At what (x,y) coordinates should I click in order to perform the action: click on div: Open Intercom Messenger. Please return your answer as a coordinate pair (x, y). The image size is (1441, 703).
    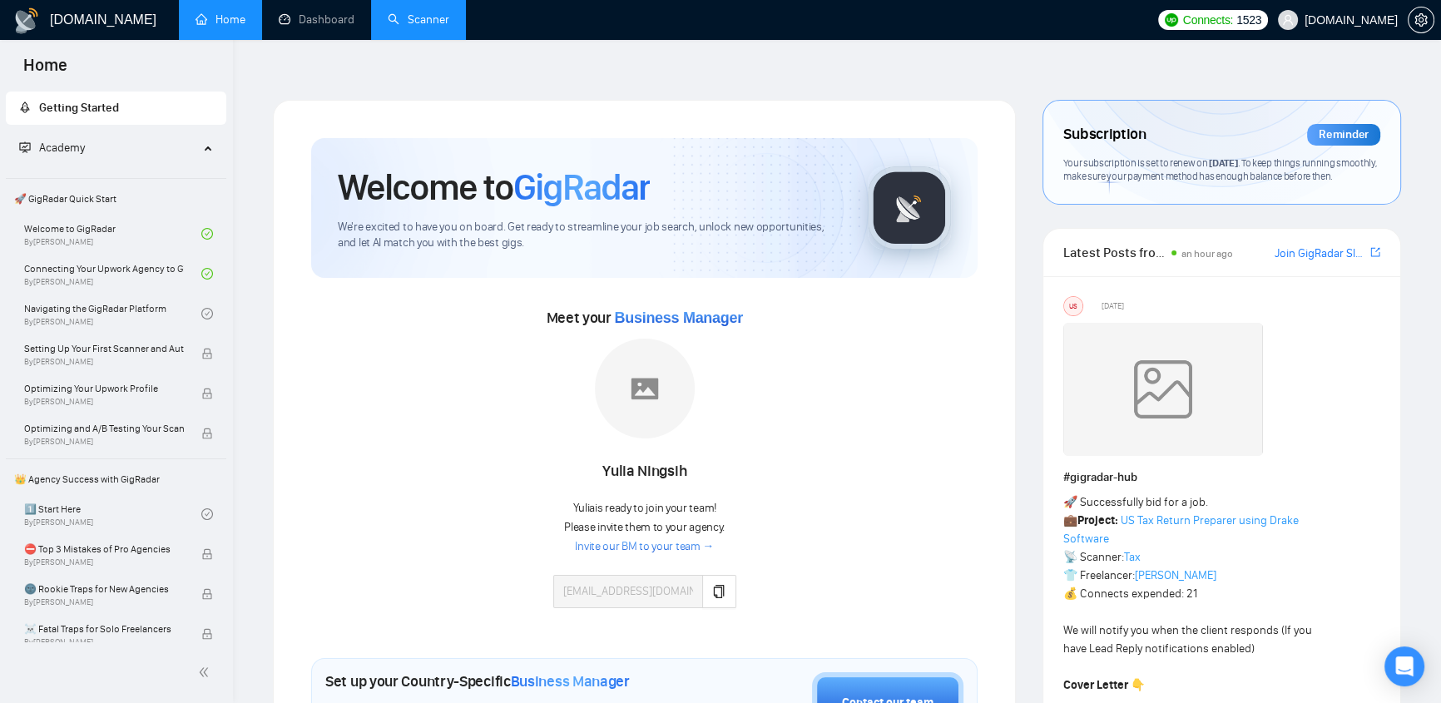
    Looking at the image, I should click on (1405, 667).